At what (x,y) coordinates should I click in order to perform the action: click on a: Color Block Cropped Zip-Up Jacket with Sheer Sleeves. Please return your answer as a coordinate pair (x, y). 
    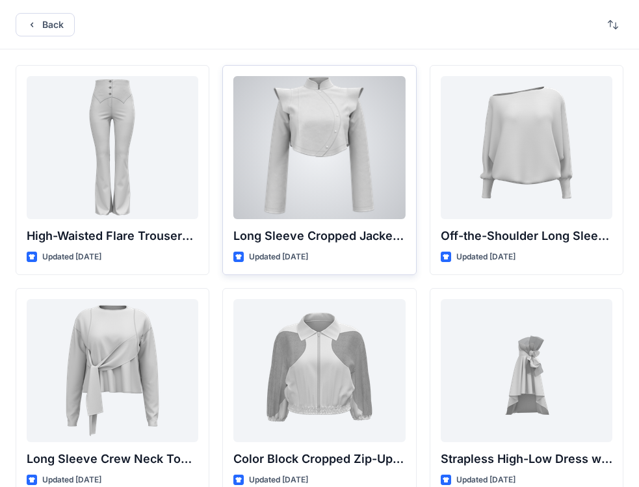
    Looking at the image, I should click on (319, 371).